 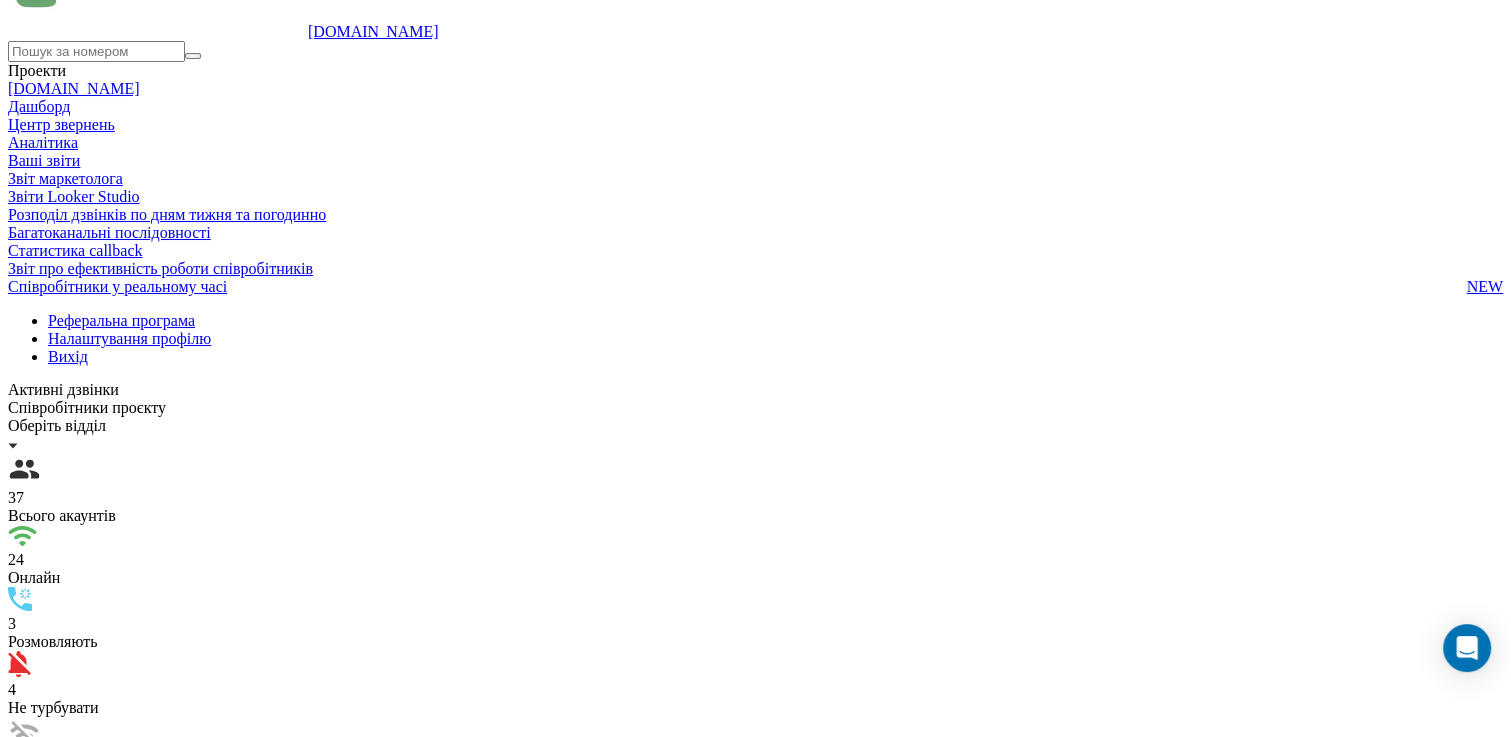 I want to click on a: Дашборд, so click(x=39, y=106).